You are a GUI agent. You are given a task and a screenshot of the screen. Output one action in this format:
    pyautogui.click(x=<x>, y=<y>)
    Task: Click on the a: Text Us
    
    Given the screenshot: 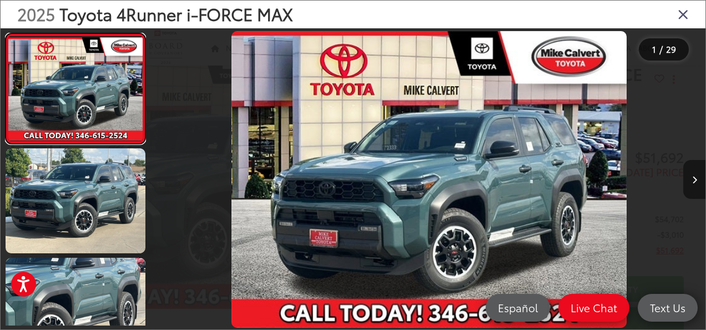 What is the action you would take?
    pyautogui.click(x=668, y=307)
    